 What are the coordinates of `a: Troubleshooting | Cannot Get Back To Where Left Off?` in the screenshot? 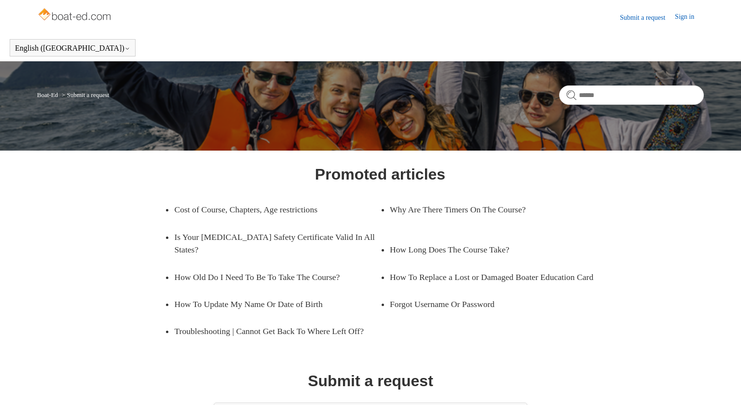 It's located at (277, 331).